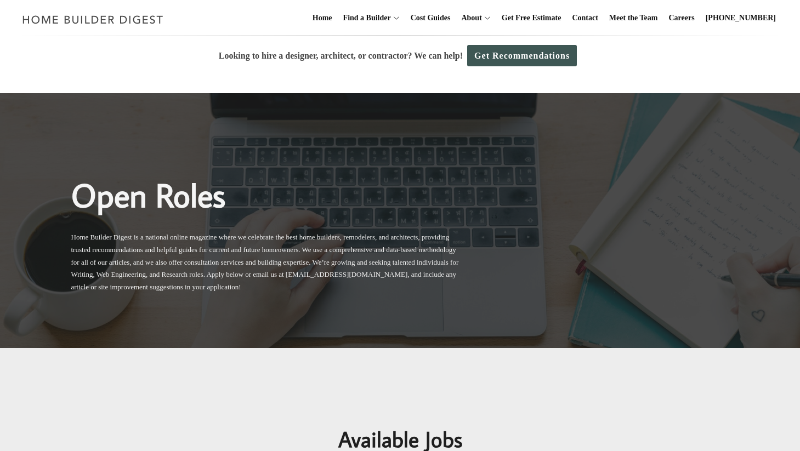 The width and height of the screenshot is (800, 451). What do you see at coordinates (585, 18) in the screenshot?
I see `a: Contact` at bounding box center [585, 18].